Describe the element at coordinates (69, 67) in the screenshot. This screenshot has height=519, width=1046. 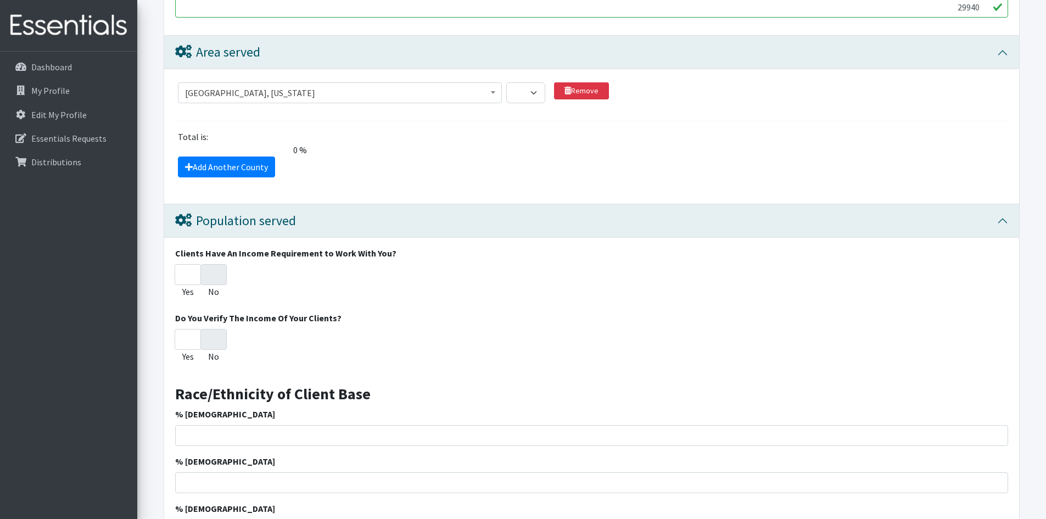
I see `a: Dashboard` at that location.